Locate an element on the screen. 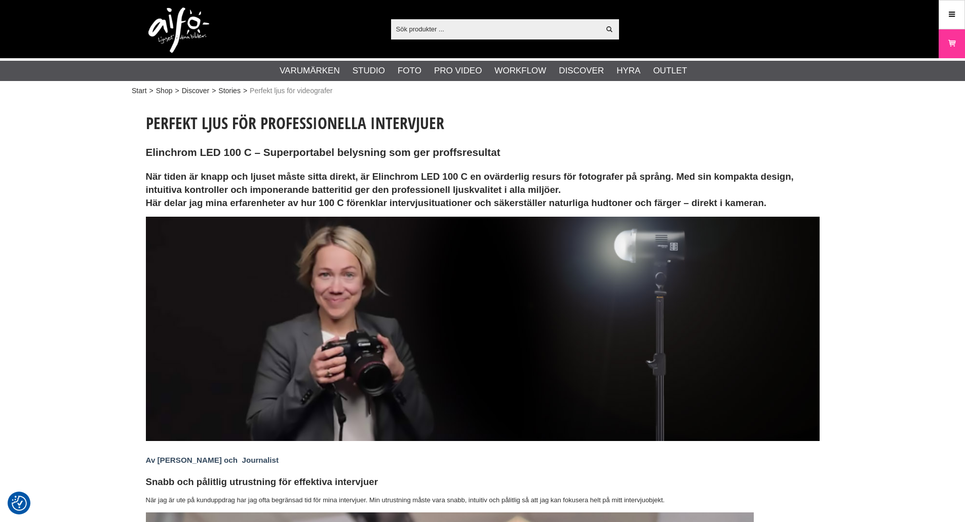 This screenshot has width=965, height=522. a: Start is located at coordinates (139, 91).